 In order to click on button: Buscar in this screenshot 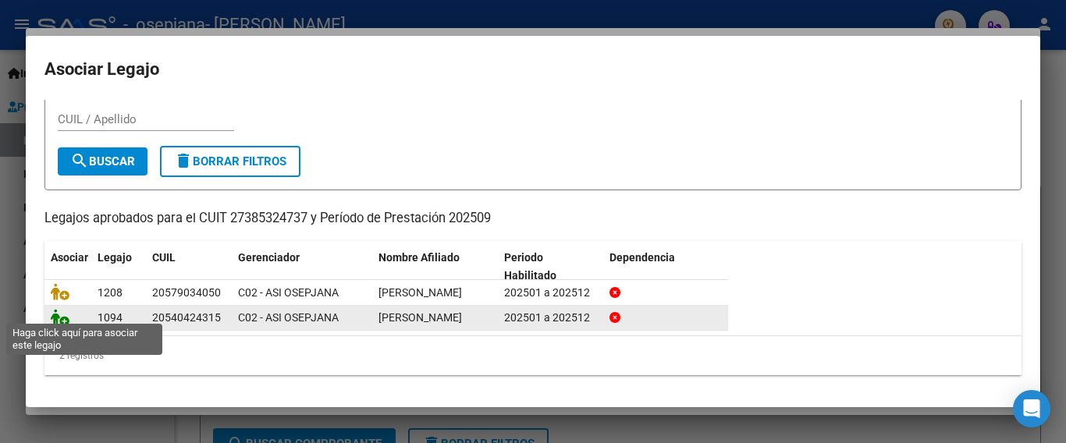, I will do `click(102, 162)`.